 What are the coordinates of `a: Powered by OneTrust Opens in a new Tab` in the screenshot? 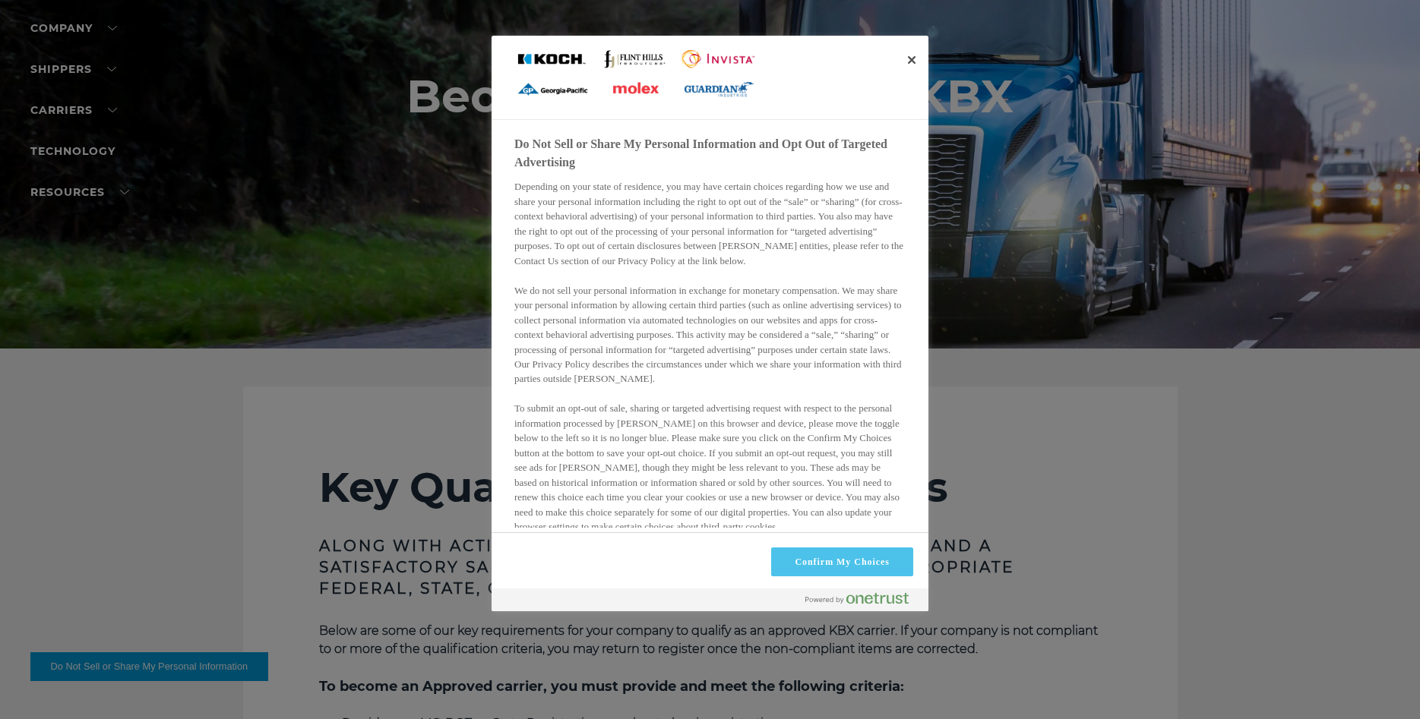 It's located at (863, 602).